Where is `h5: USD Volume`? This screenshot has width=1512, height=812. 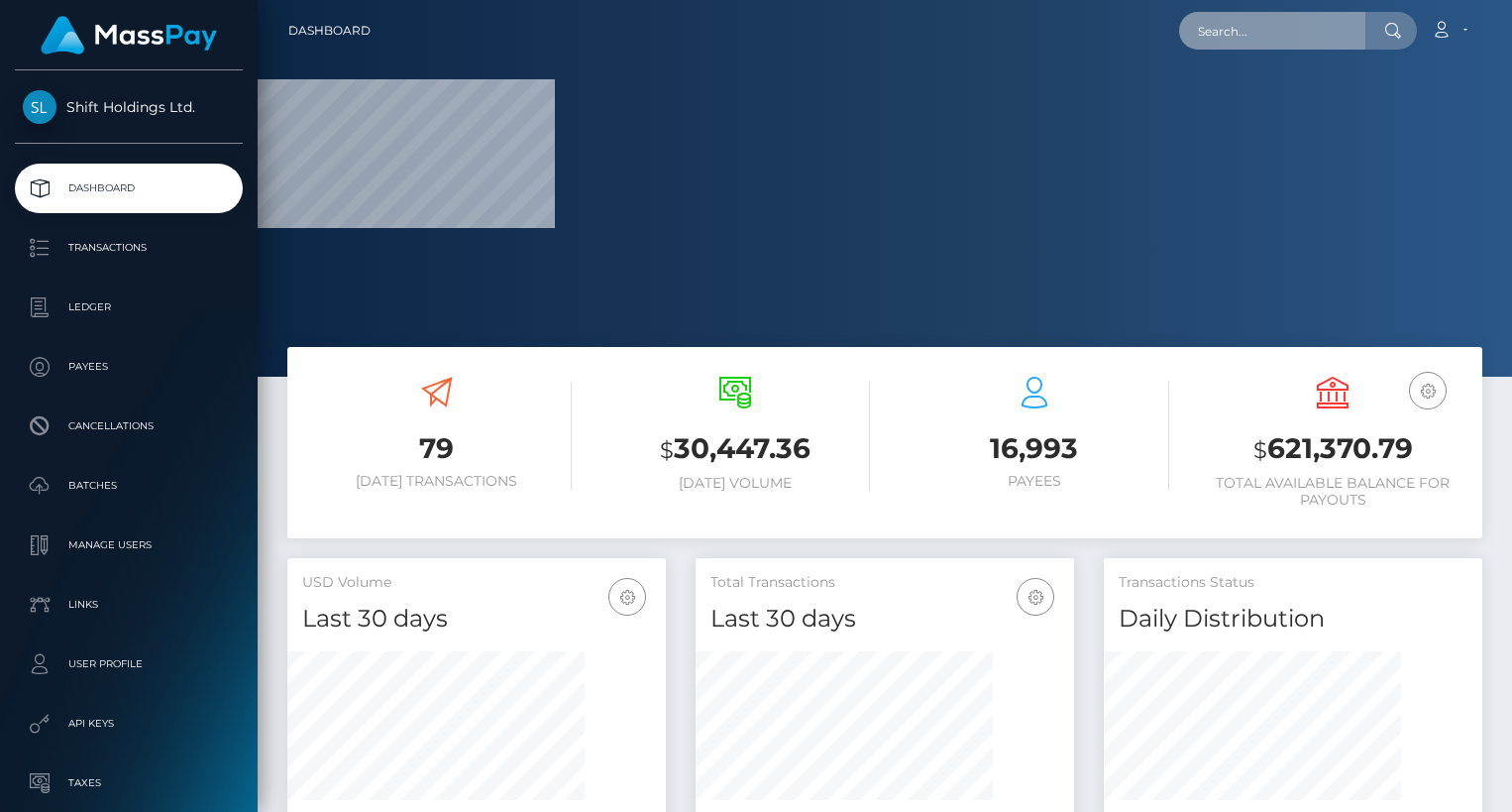 h5: USD Volume is located at coordinates (476, 583).